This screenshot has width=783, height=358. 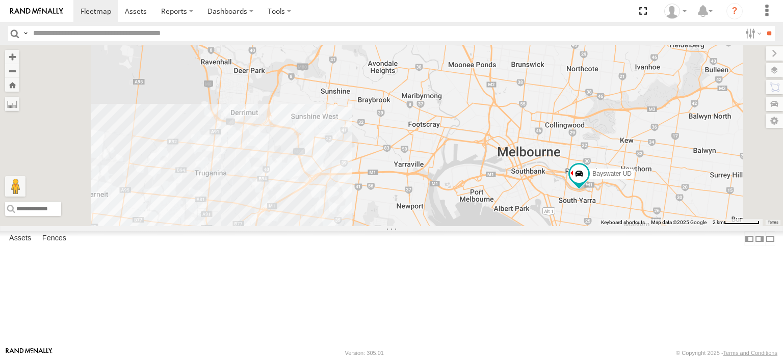 What do you see at coordinates (736, 223) in the screenshot?
I see `button: Map Scale: 2 km per 66 pixels` at bounding box center [736, 223].